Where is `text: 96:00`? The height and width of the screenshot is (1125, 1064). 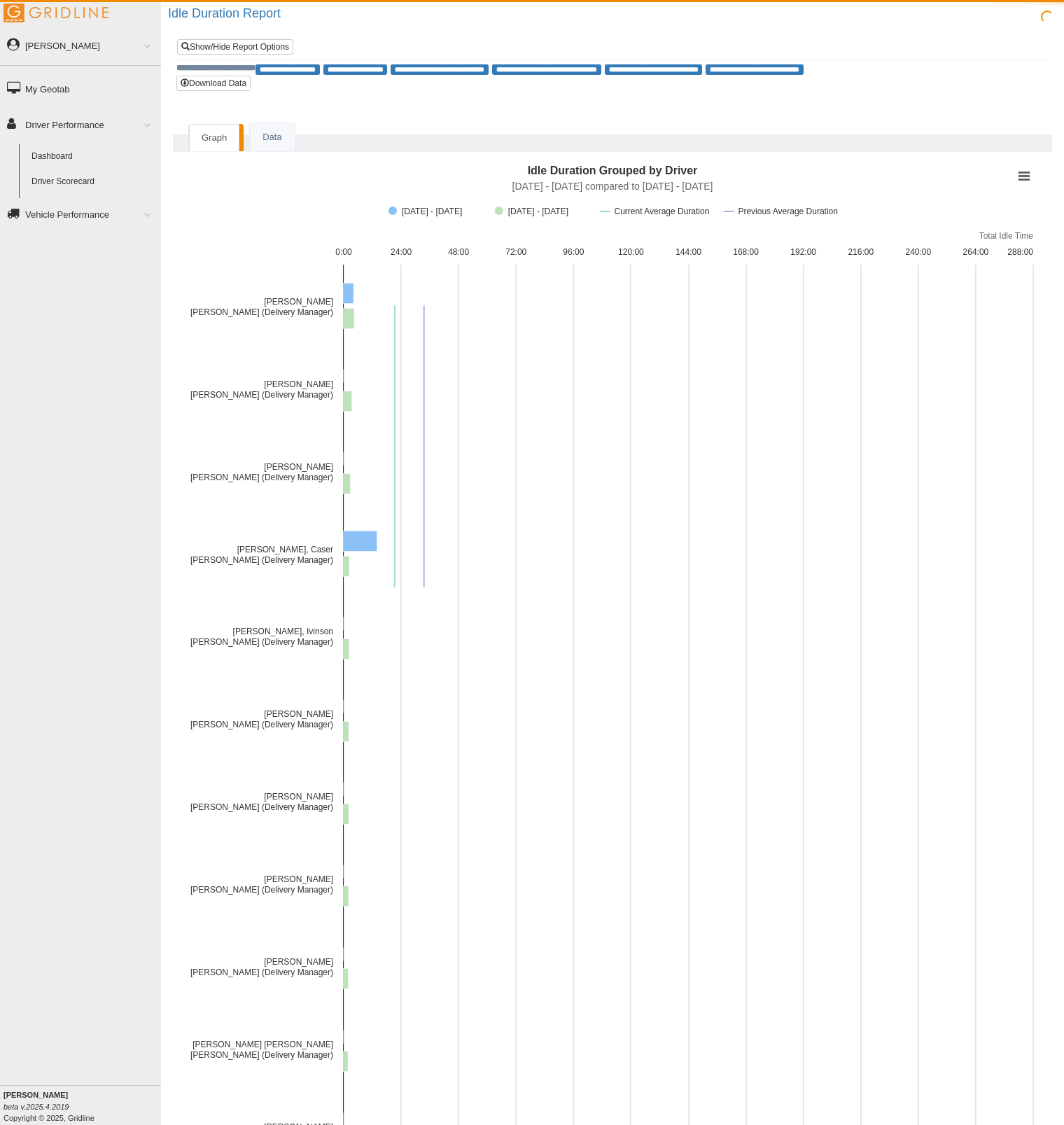
text: 96:00 is located at coordinates (574, 252).